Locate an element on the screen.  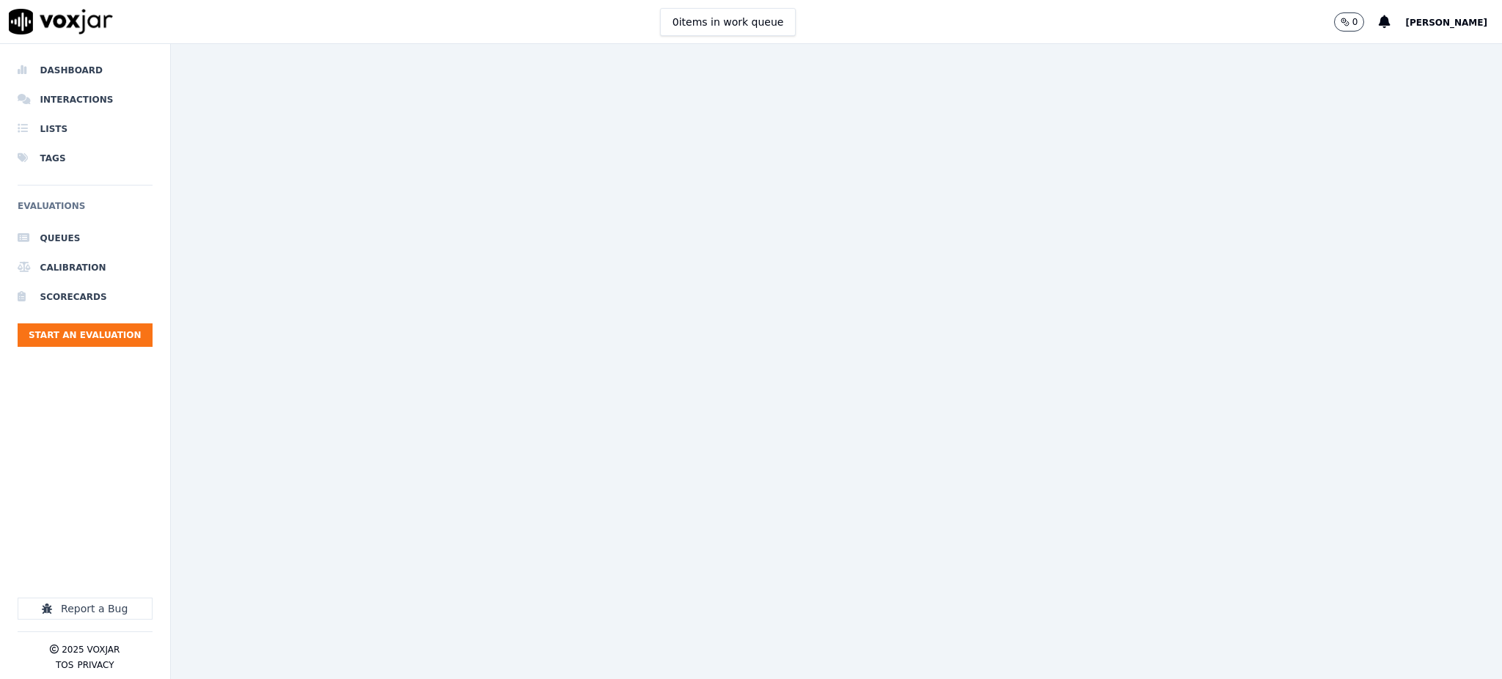
button: Report a Bug is located at coordinates (85, 609).